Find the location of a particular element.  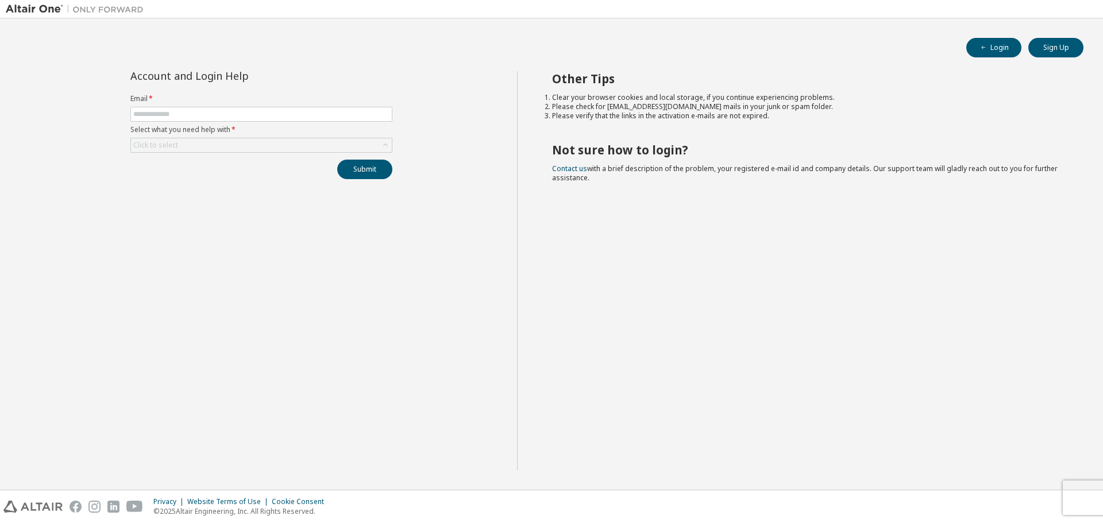

div: Cookie Consent is located at coordinates (301, 502).